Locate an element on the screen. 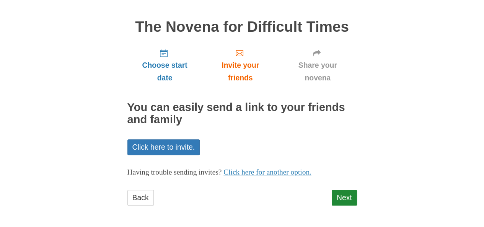 Image resolution: width=484 pixels, height=227 pixels. a: Share your novena is located at coordinates (317, 65).